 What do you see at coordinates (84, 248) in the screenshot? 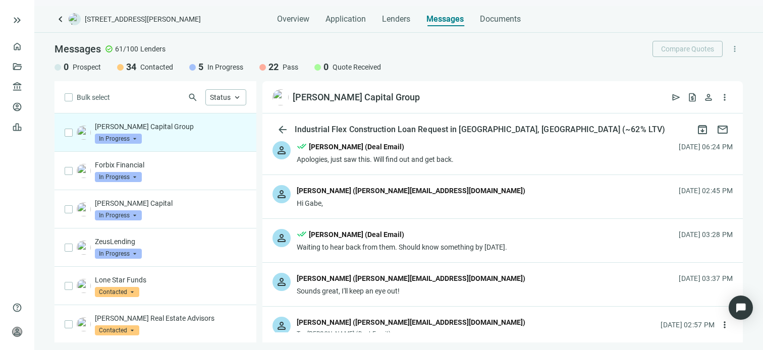
I see `img: 6f99175b-c9c0-45d6-a604-2174e82a15ec` at bounding box center [84, 248].